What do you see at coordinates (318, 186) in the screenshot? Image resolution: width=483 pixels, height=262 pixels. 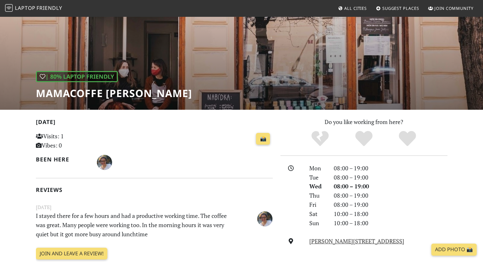 I see `div: Wed` at bounding box center [318, 186].